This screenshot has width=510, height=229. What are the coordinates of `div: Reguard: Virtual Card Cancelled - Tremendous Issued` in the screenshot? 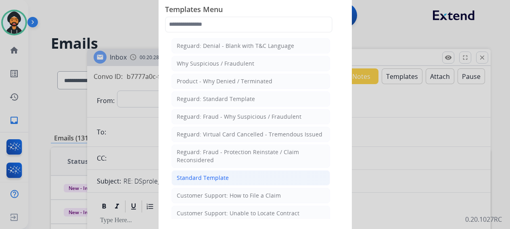 It's located at (249, 135).